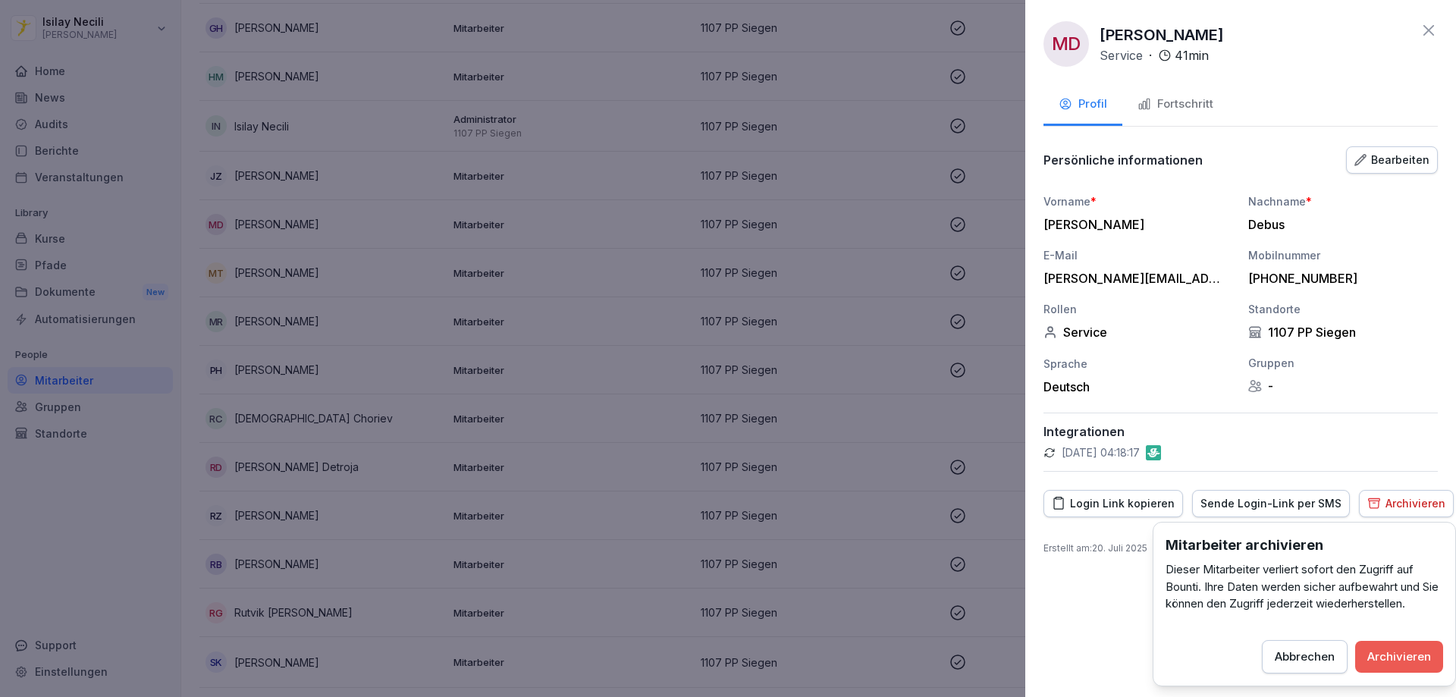 The image size is (1456, 697). I want to click on p: 41 min, so click(1191, 55).